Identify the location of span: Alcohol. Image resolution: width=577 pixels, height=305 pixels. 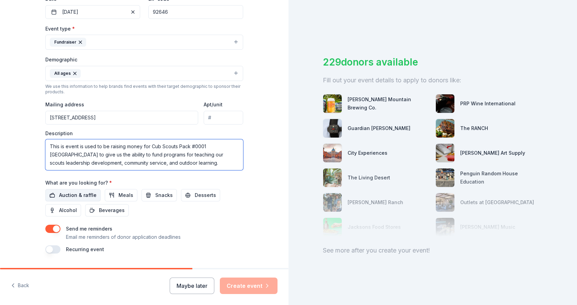
(68, 211).